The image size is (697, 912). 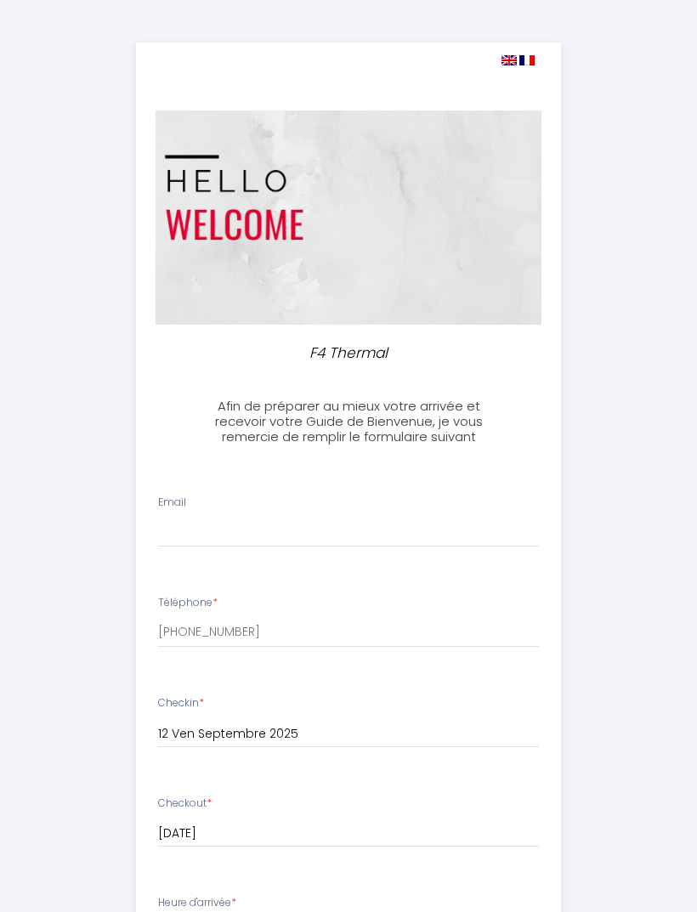 What do you see at coordinates (348, 422) in the screenshot?
I see `h3: Afin de préparer au mieux votre arrivée et recevoir votre Guide de Bienvenue, je vous remercie de...` at bounding box center [348, 422].